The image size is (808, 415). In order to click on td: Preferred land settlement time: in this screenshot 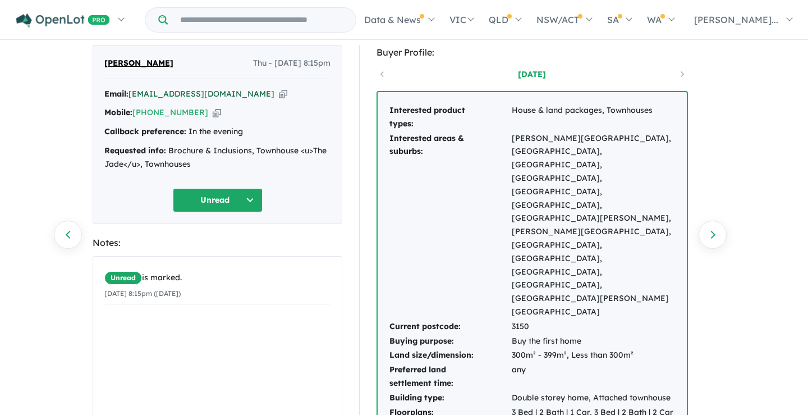, I will do `click(450, 376)`.